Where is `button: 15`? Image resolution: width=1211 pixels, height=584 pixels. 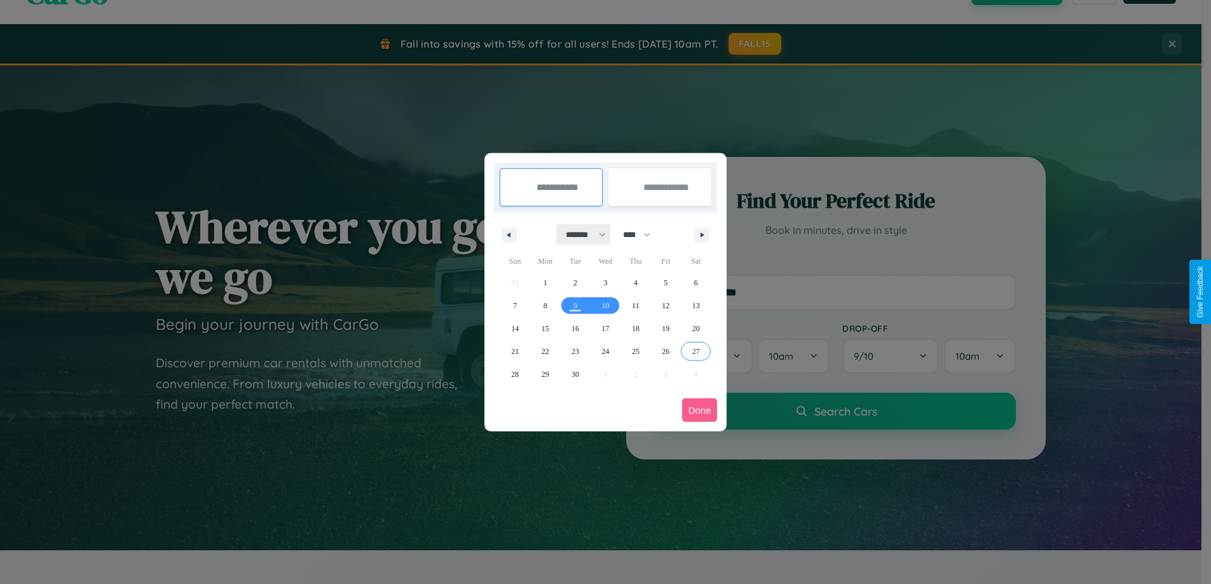
button: 15 is located at coordinates (545, 329).